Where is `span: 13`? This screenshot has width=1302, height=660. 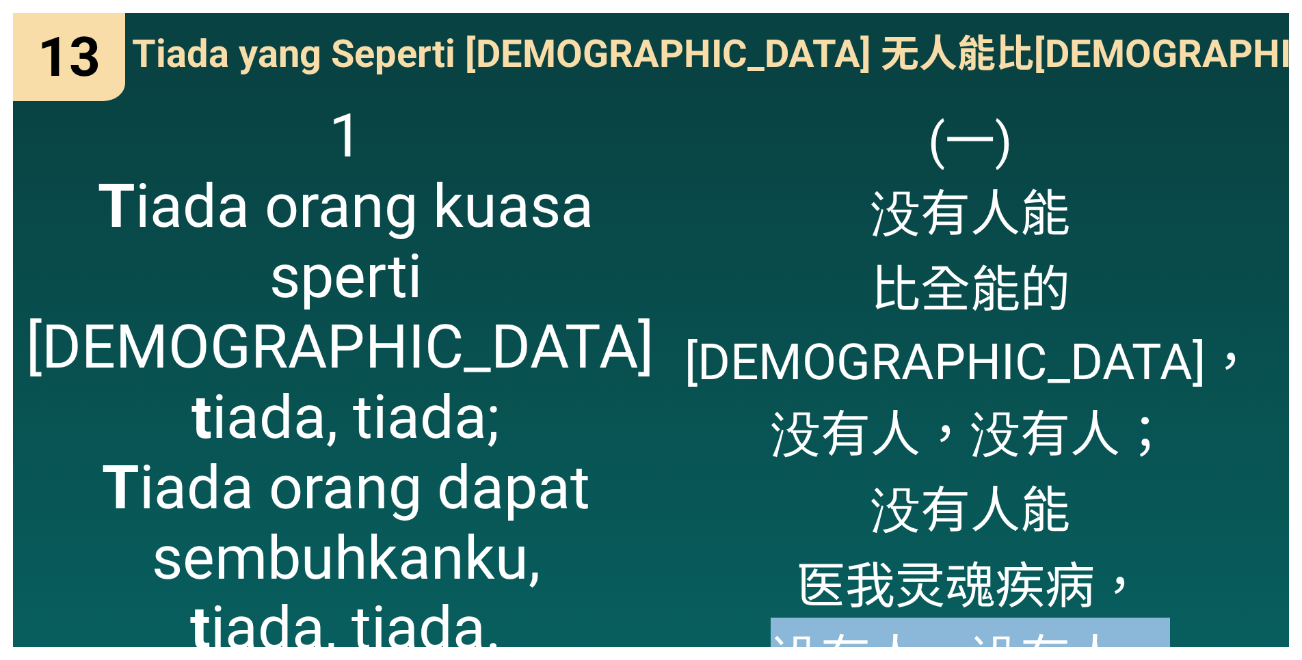
span: 13 is located at coordinates (69, 57).